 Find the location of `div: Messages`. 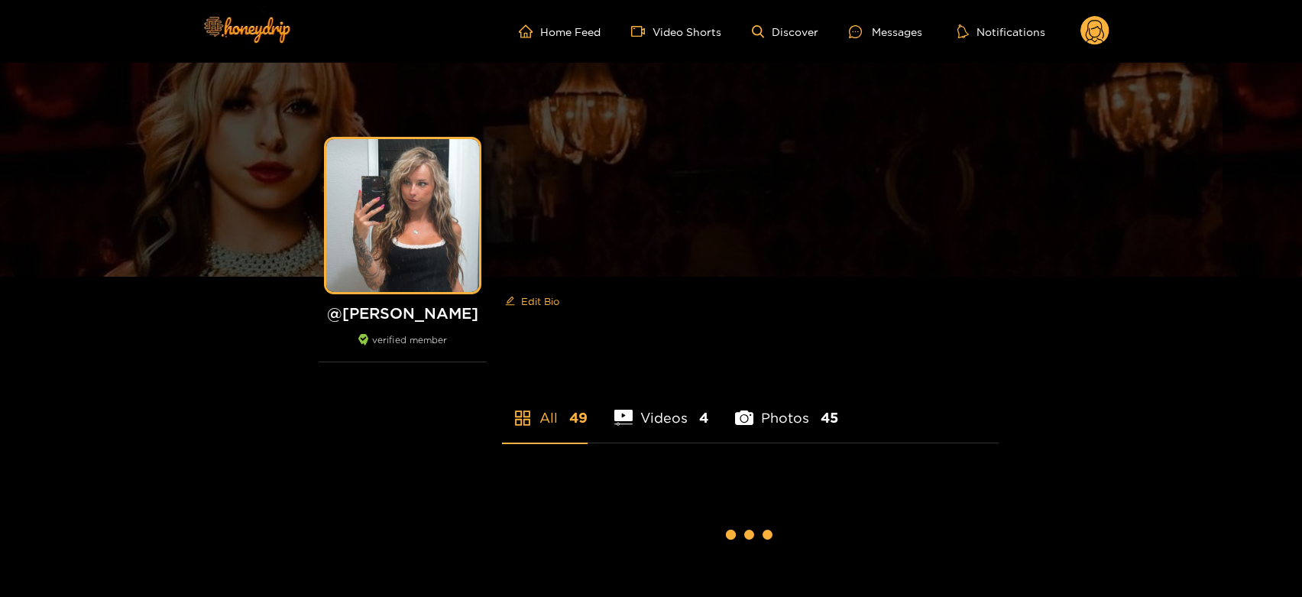

div: Messages is located at coordinates (886, 31).